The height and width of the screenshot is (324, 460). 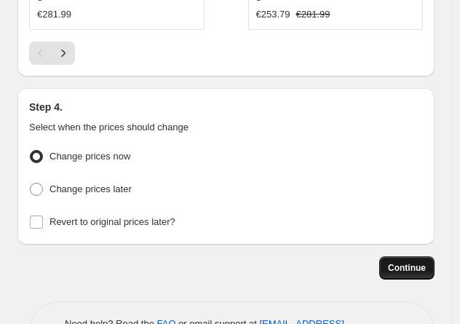 I want to click on span: Change prices later, so click(x=90, y=188).